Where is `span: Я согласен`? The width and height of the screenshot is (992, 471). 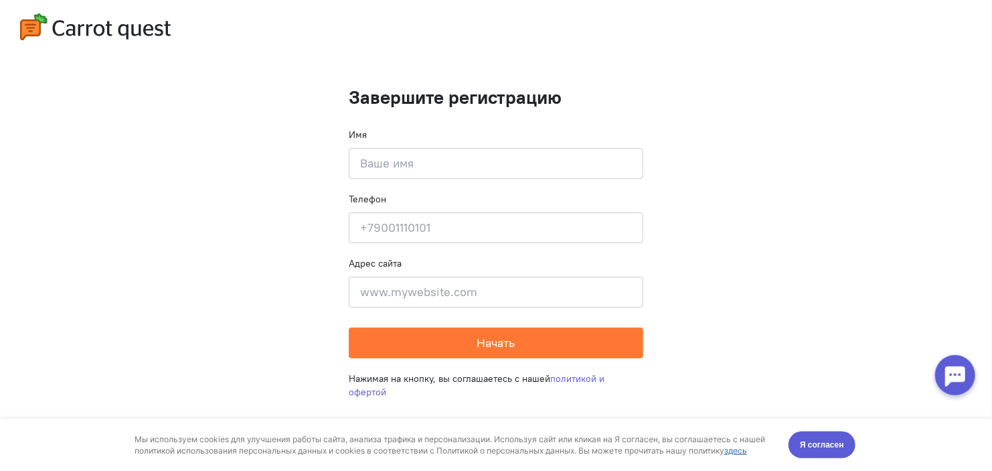
span: Я согласен is located at coordinates (822, 26).